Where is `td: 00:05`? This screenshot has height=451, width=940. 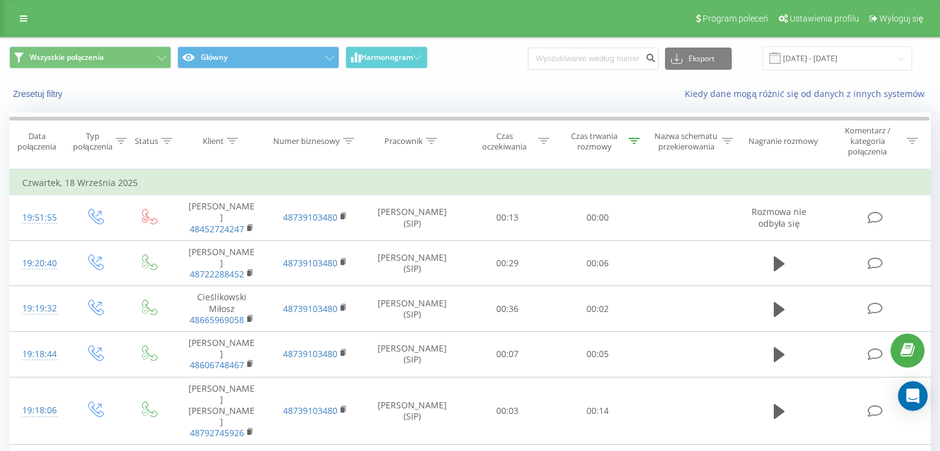 td: 00:05 is located at coordinates (597, 354).